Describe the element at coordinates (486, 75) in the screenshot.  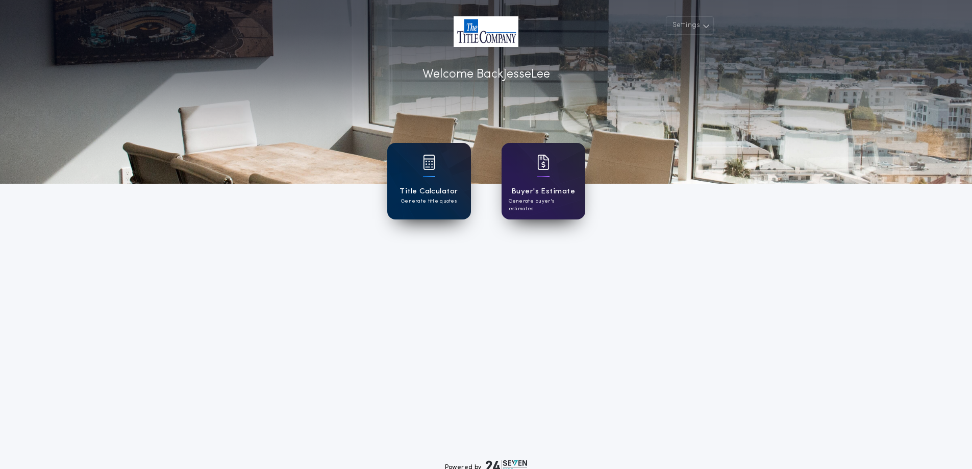
I see `p: Welcome Back JesseLee` at that location.